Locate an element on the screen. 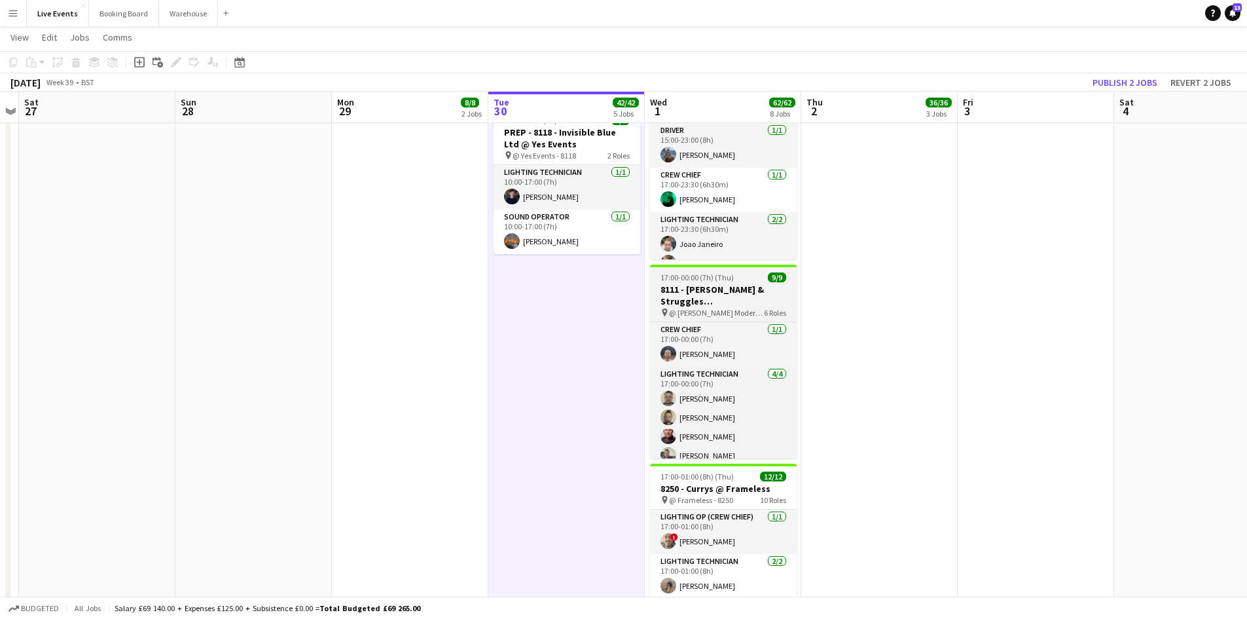 This screenshot has height=619, width=1247. button: Warehouse is located at coordinates (189, 13).